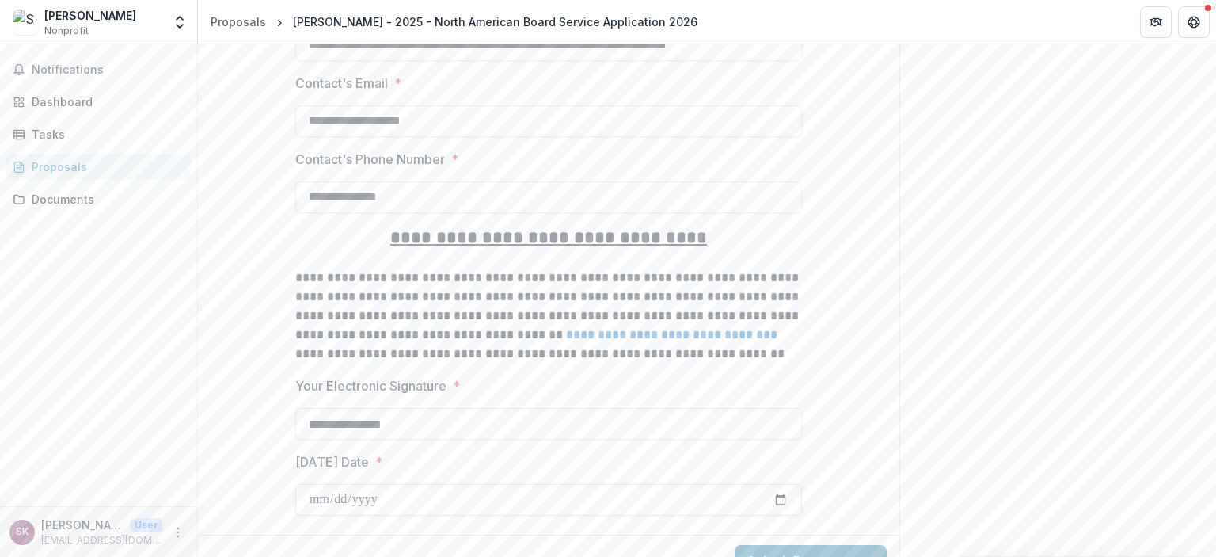  What do you see at coordinates (98, 70) in the screenshot?
I see `button: Notifications` at bounding box center [98, 70].